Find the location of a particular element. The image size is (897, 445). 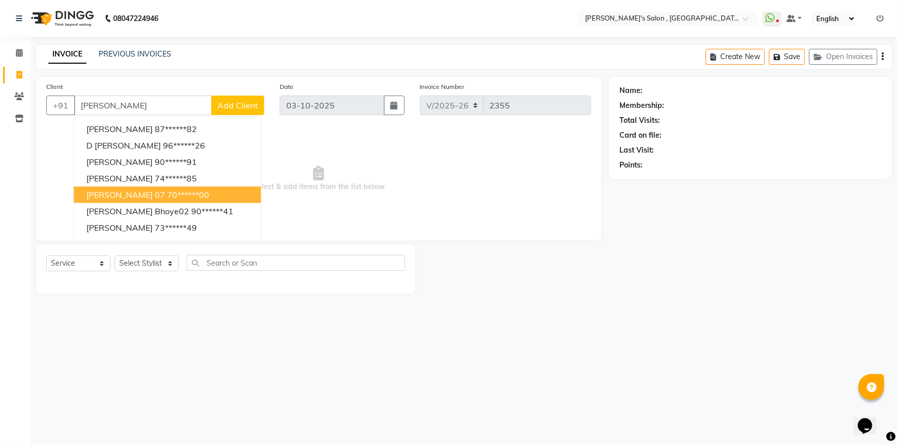

img: logo is located at coordinates (61, 19).